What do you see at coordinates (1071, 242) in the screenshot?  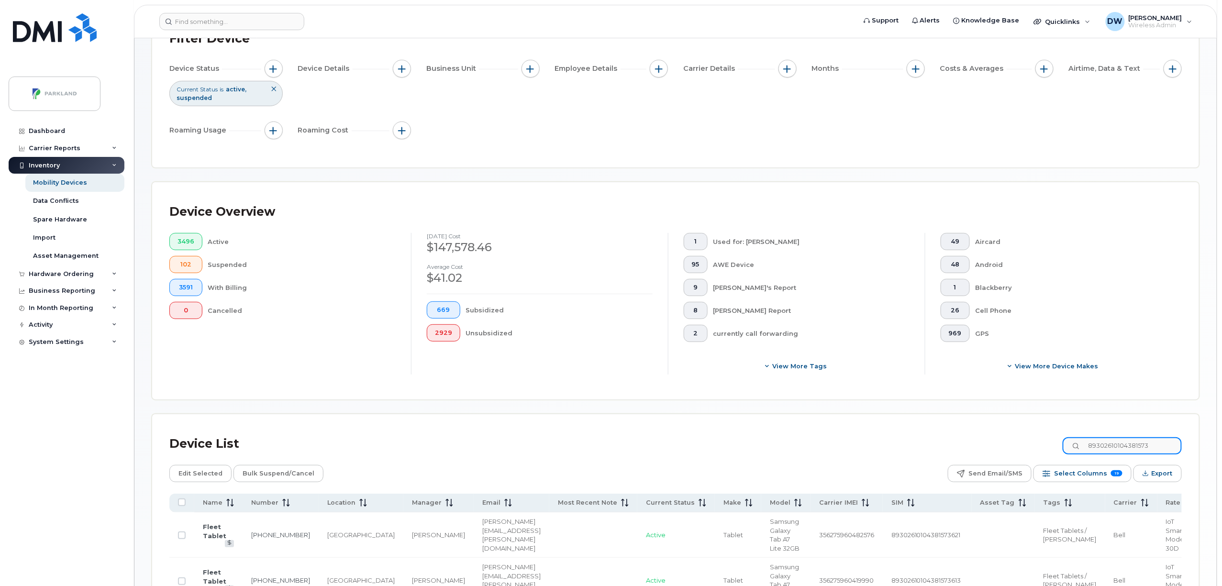 I see `div: Aircard` at bounding box center [1071, 242].